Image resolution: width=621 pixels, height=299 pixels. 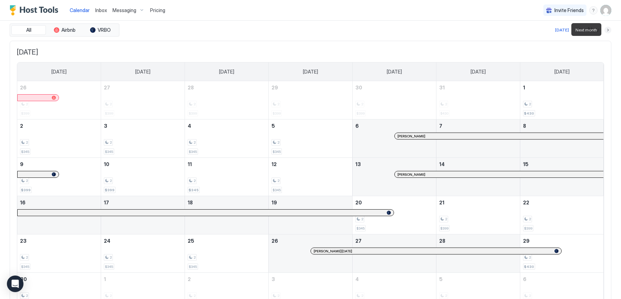 What do you see at coordinates (478, 215) in the screenshot?
I see `td: November 21, 2025` at bounding box center [478, 215].